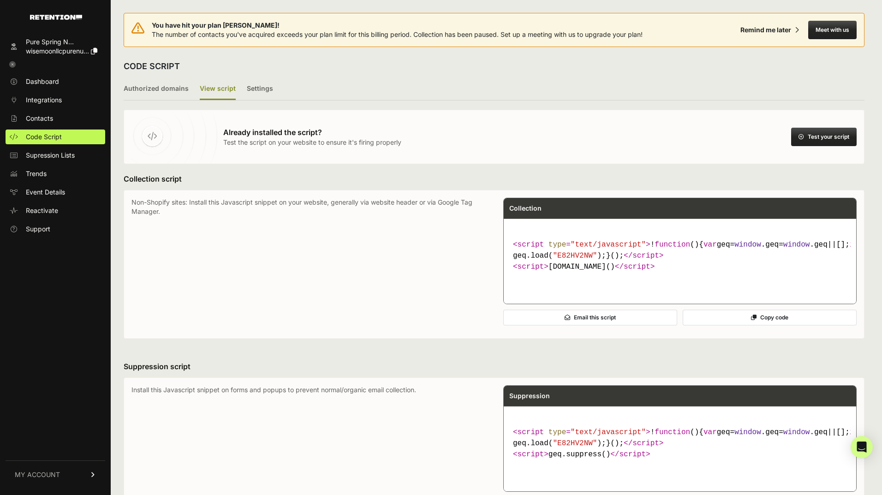  I want to click on span: Reactivate, so click(42, 211).